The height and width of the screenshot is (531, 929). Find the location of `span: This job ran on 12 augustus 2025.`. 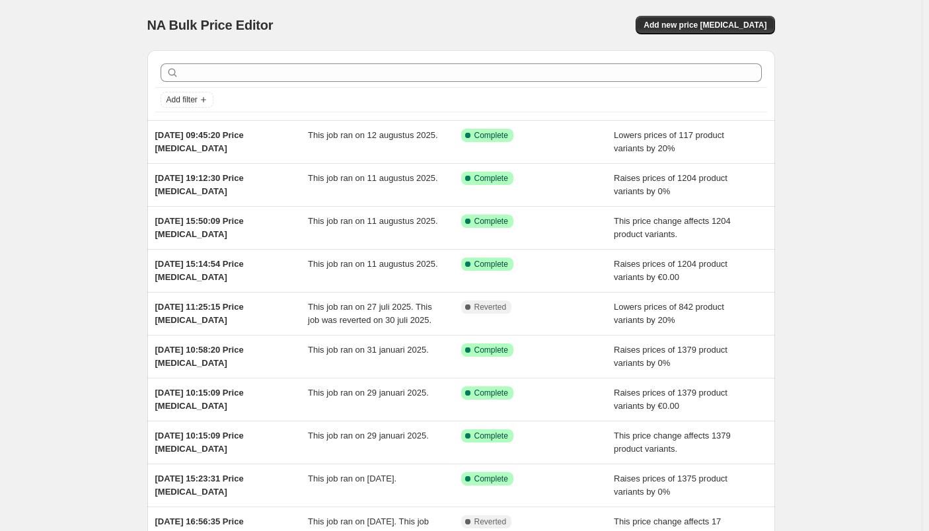

span: This job ran on 12 augustus 2025. is located at coordinates (373, 135).